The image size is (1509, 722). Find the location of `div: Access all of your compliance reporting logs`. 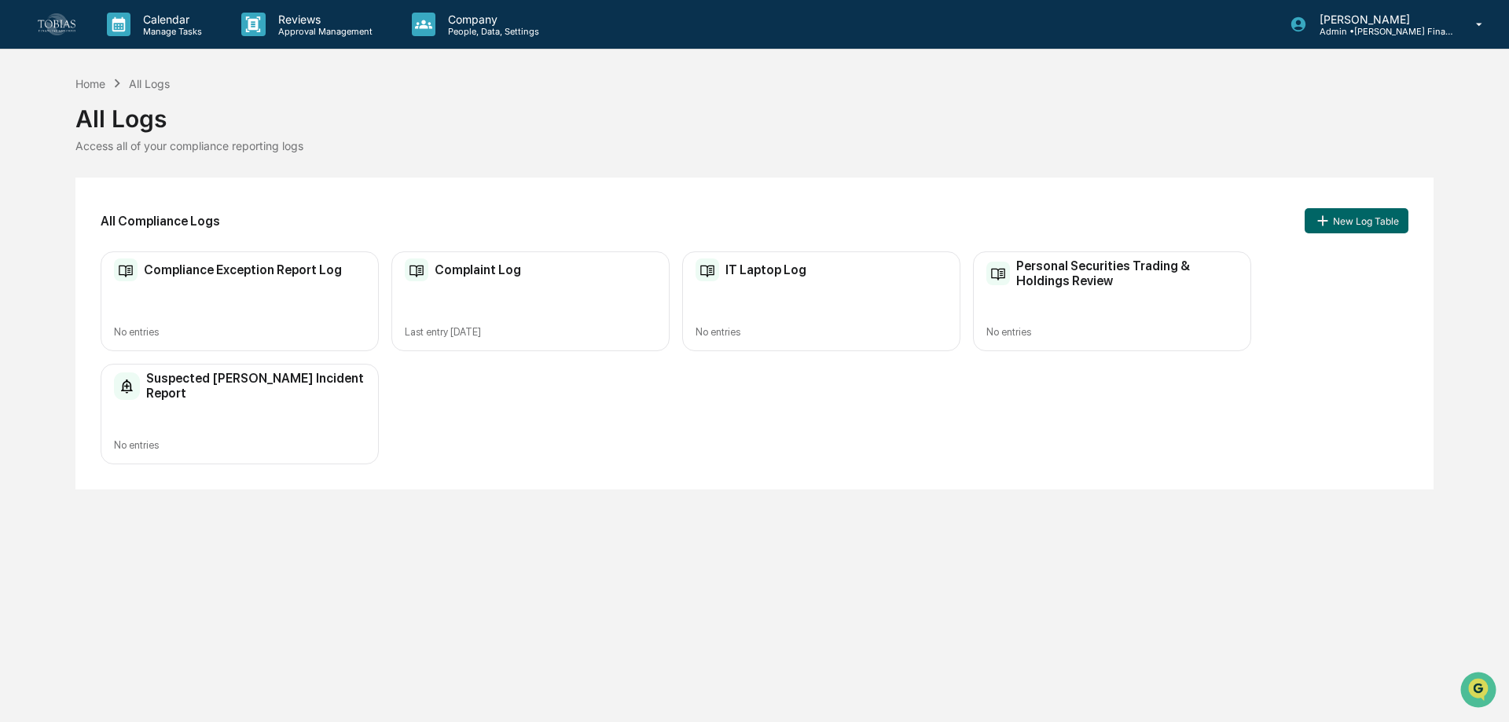

div: Access all of your compliance reporting logs is located at coordinates (755, 145).